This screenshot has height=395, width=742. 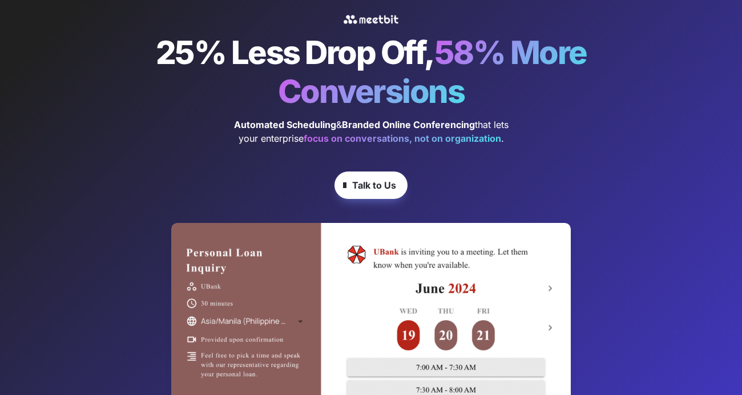 What do you see at coordinates (371, 185) in the screenshot?
I see `a: Talk to Us` at bounding box center [371, 185].